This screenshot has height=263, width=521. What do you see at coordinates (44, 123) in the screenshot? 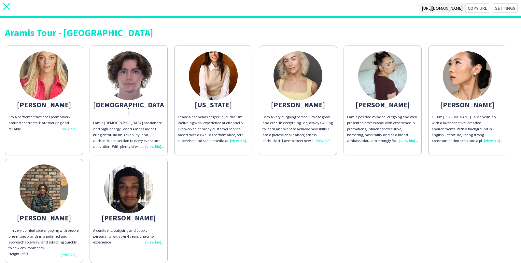
I see `div: I’m a performer that does promo work around contracts. Hard working and reliable.` at bounding box center [44, 123].